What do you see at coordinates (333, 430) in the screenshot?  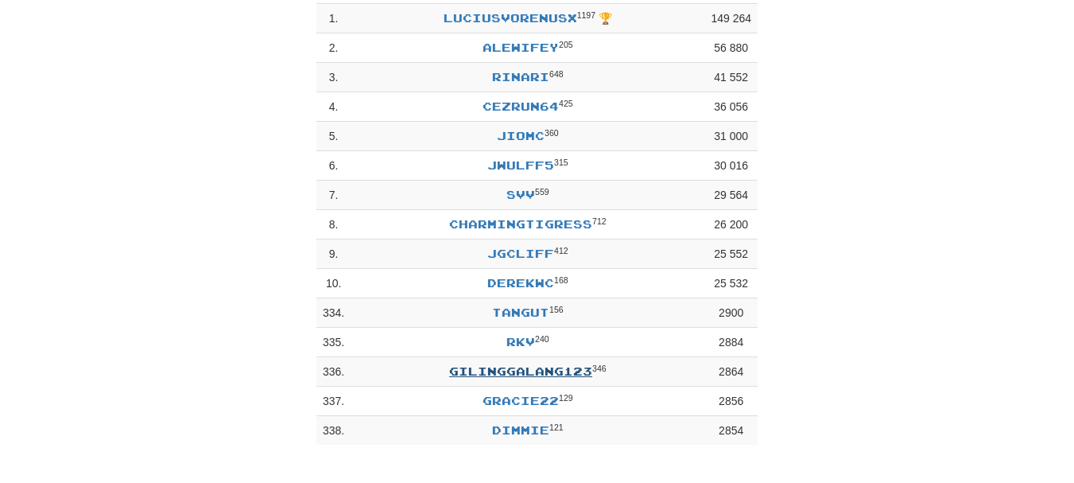 I see `td: 338 .` at bounding box center [333, 430].